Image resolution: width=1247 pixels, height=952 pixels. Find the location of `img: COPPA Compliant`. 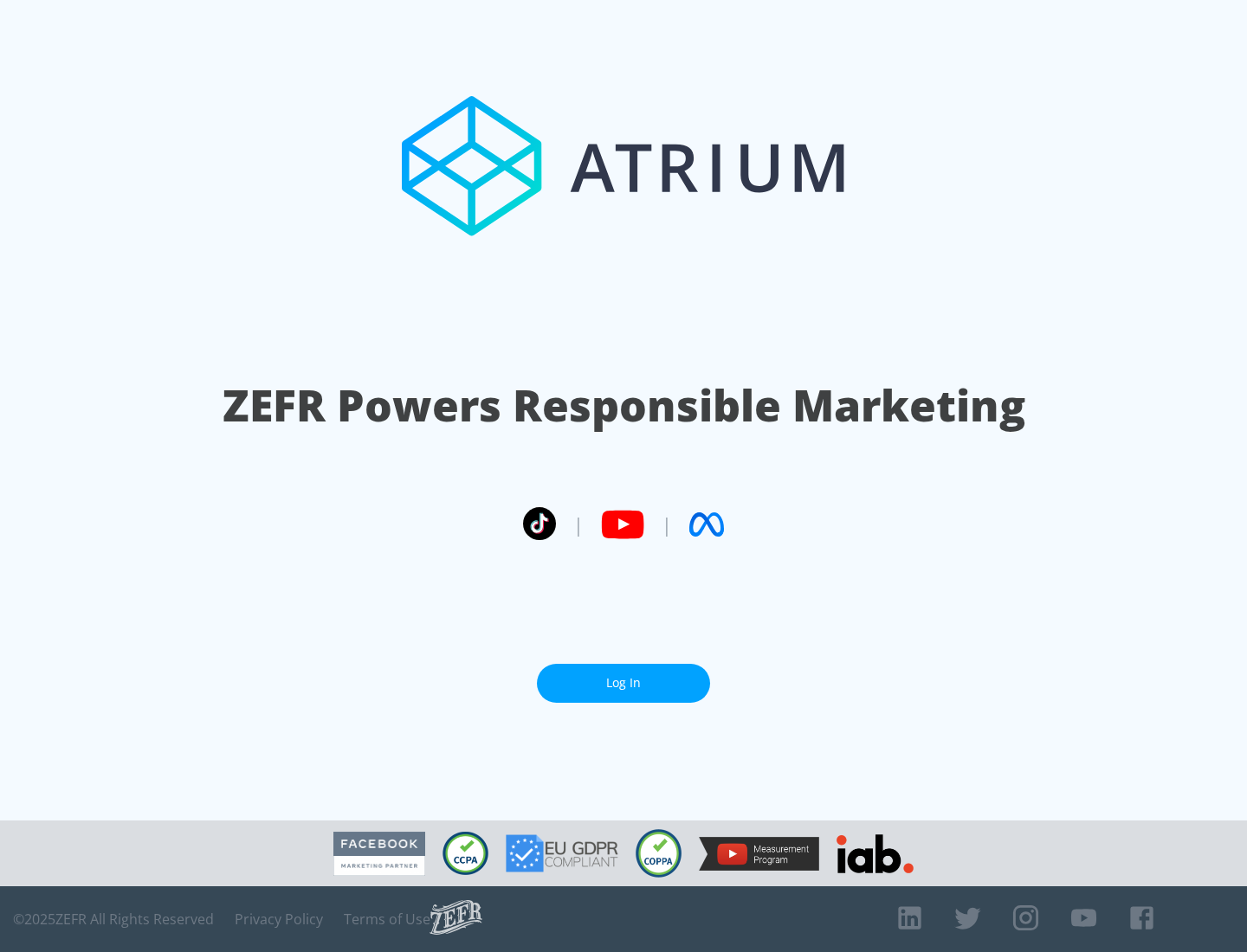

img: COPPA Compliant is located at coordinates (658, 854).